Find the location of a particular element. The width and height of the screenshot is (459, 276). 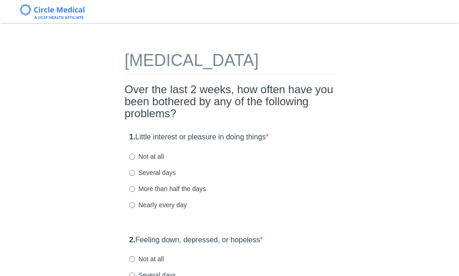

input: Several days is located at coordinates (132, 173).